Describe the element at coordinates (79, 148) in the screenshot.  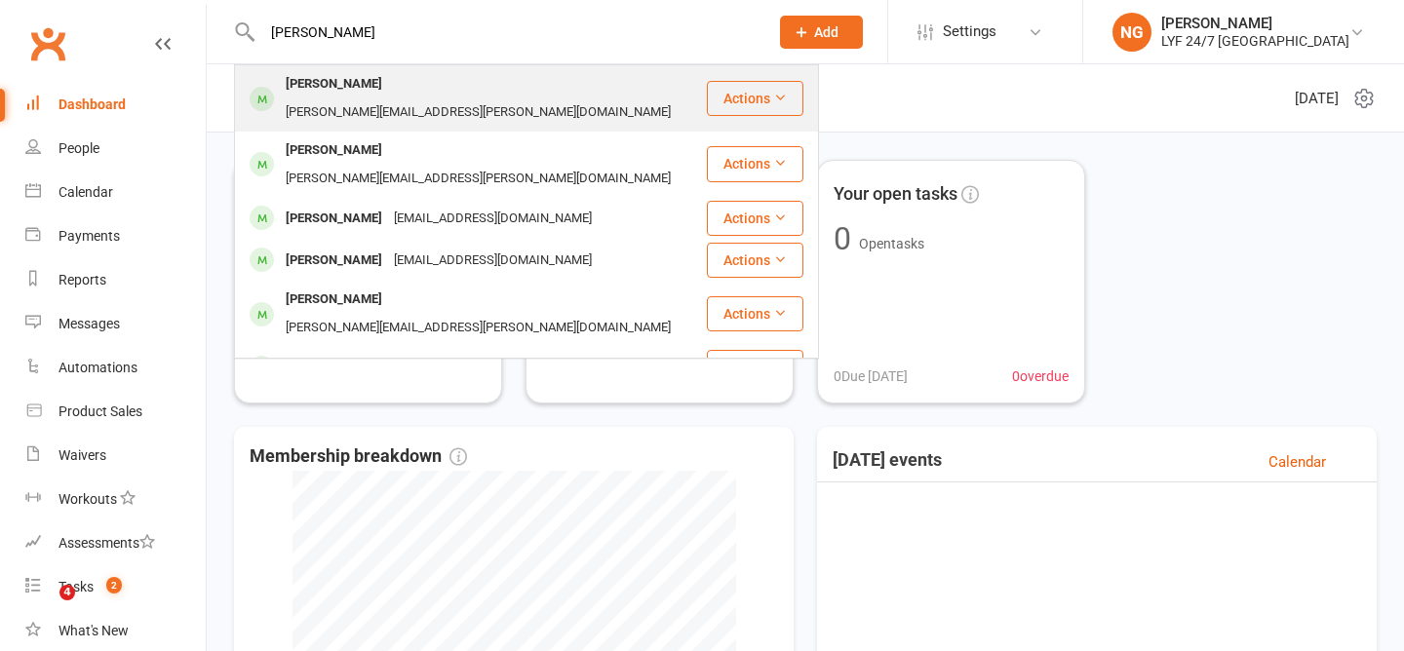
I see `div: People` at that location.